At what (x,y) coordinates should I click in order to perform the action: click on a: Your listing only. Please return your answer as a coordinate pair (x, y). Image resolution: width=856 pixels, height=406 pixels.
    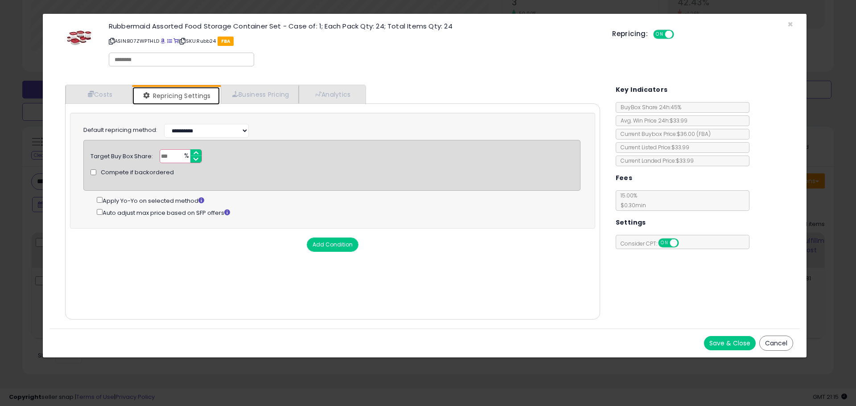
    Looking at the image, I should click on (176, 41).